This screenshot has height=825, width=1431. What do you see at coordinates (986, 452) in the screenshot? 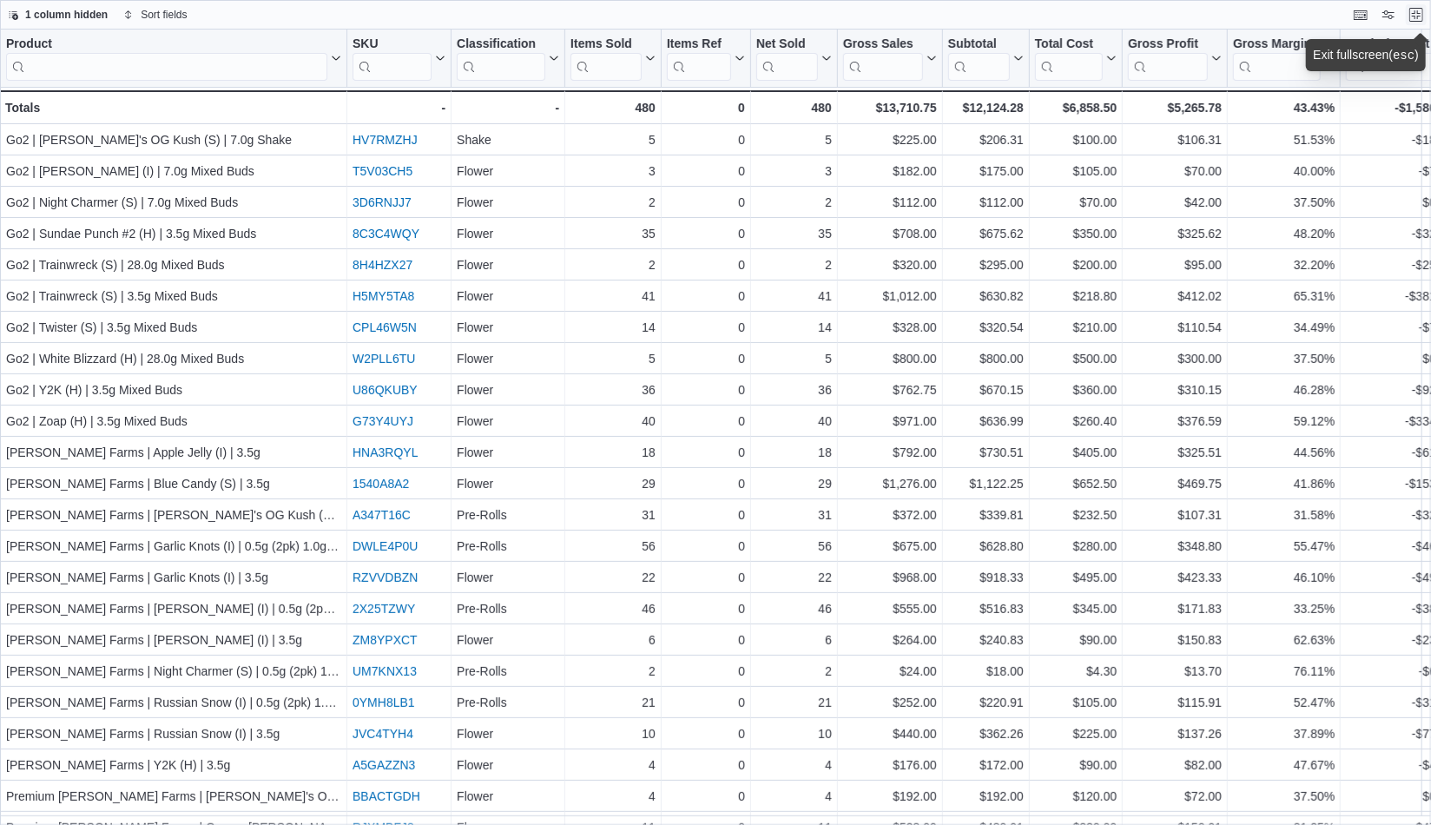
I see `div: $730.51` at bounding box center [986, 452].